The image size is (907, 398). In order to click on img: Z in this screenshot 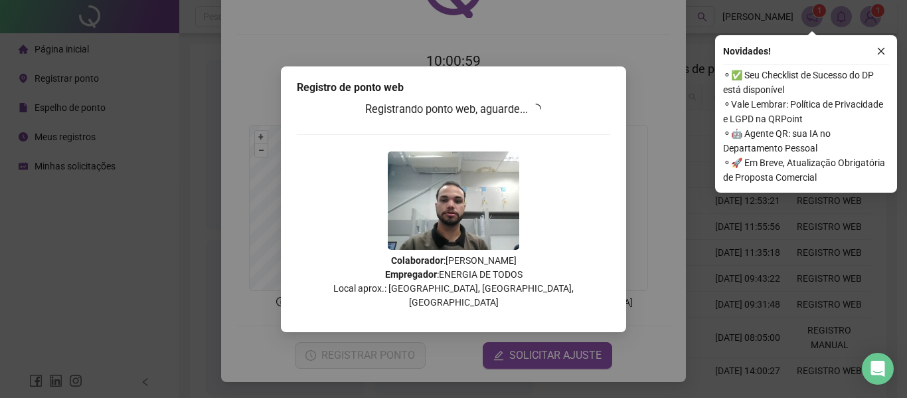, I will do `click(454, 201)`.